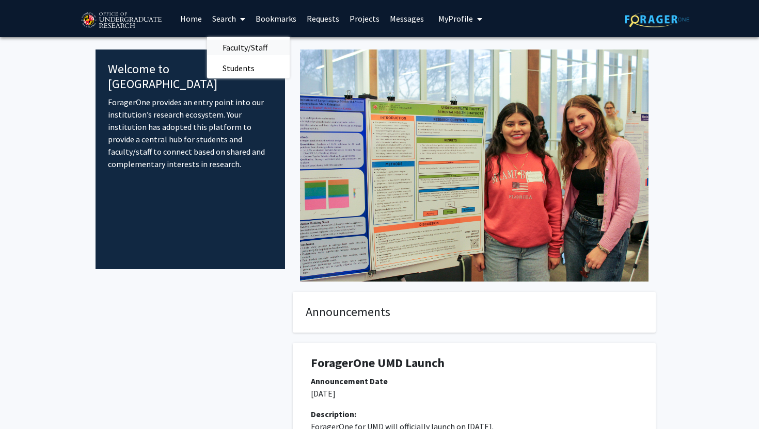 Image resolution: width=759 pixels, height=429 pixels. I want to click on div: Announcement Date, so click(474, 381).